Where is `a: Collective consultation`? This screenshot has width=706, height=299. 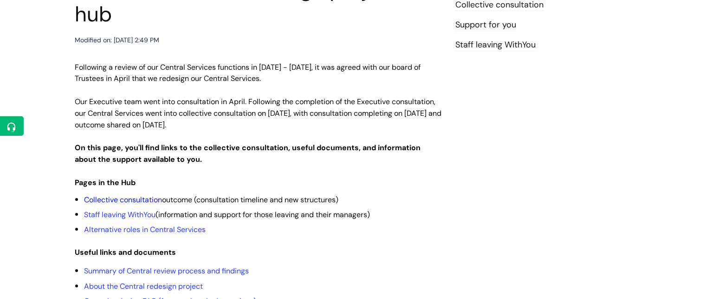 a: Collective consultation is located at coordinates (123, 199).